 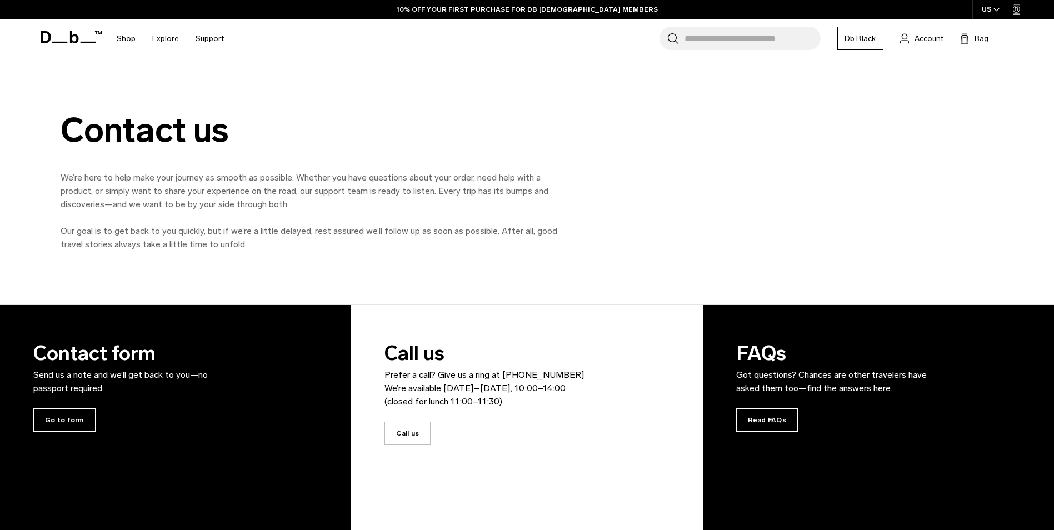 I want to click on a: Shop, so click(x=126, y=38).